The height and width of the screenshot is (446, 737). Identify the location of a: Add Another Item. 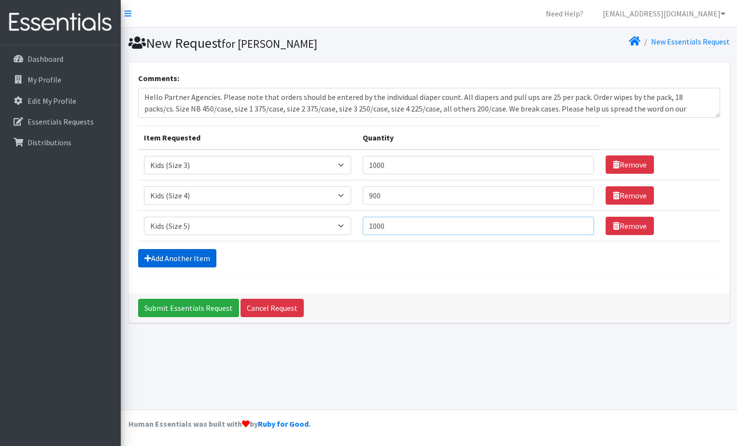
(177, 258).